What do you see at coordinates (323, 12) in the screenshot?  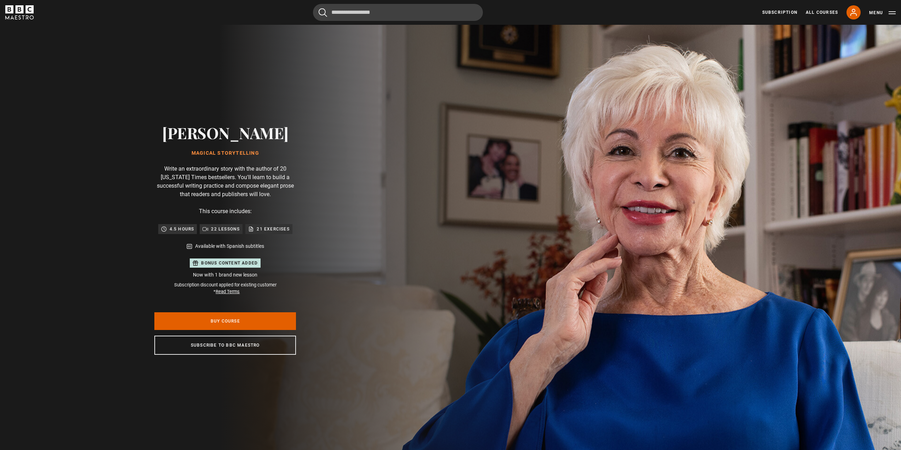 I see `button: Submit the search query` at bounding box center [323, 12].